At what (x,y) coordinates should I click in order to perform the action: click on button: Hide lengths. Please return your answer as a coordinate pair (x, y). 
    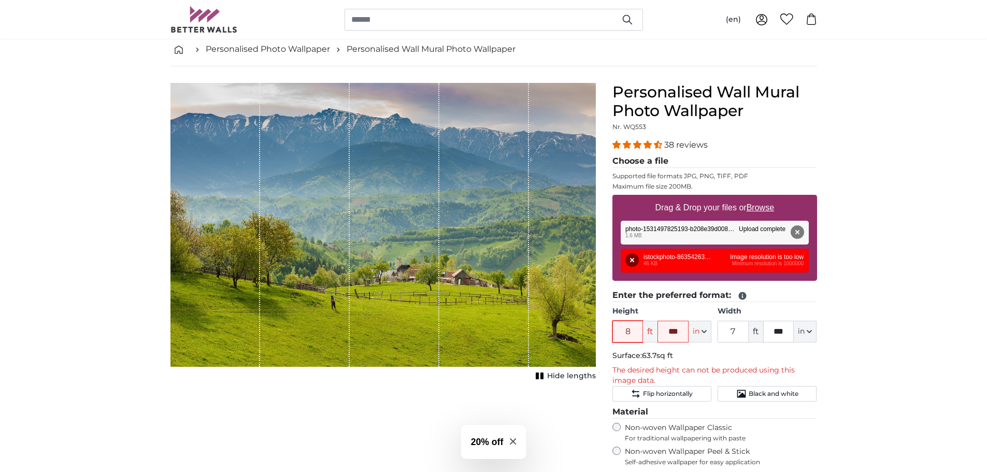
    Looking at the image, I should click on (564, 376).